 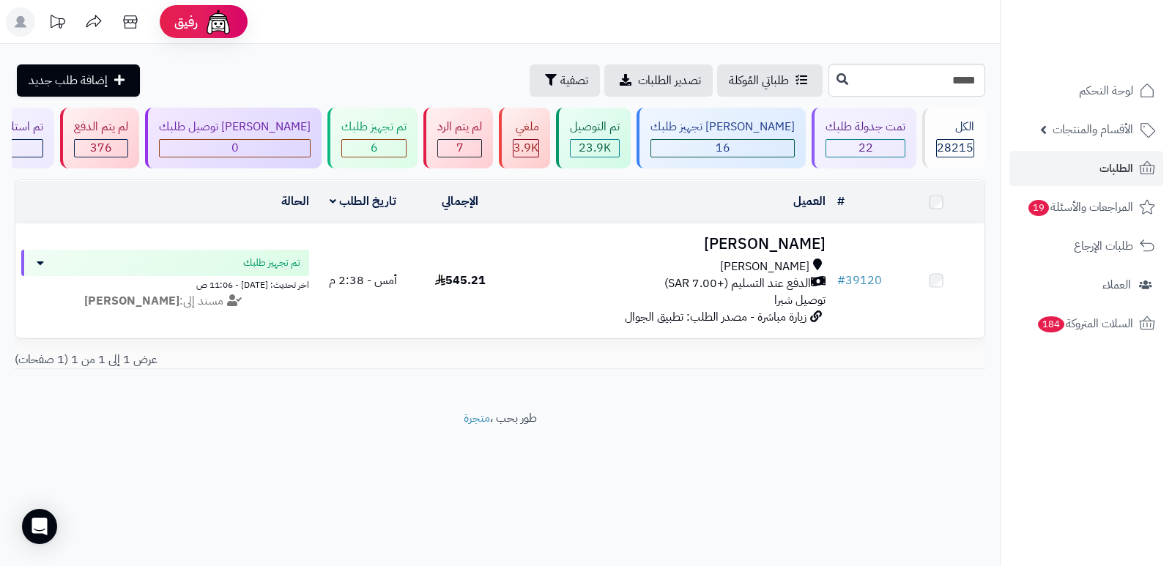 What do you see at coordinates (362, 280) in the screenshot?
I see `span: أمس - 2:38 م` at bounding box center [362, 280].